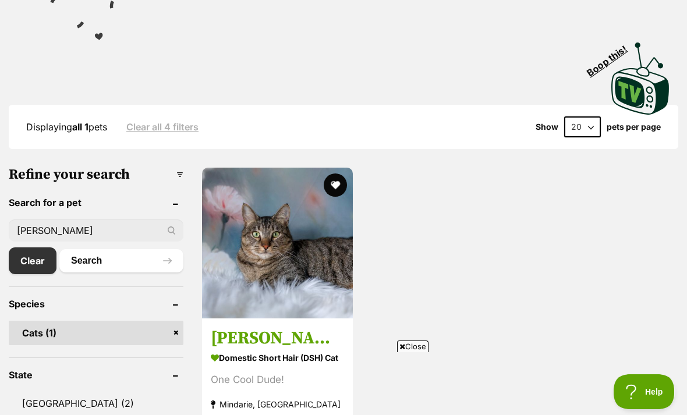 This screenshot has width=687, height=415. Describe the element at coordinates (96, 175) in the screenshot. I see `h3: Refine your search` at that location.